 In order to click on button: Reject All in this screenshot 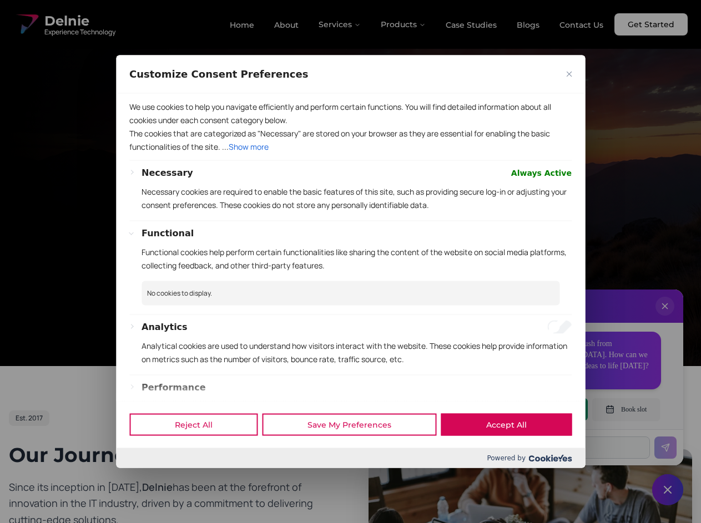, I will do `click(193, 425)`.